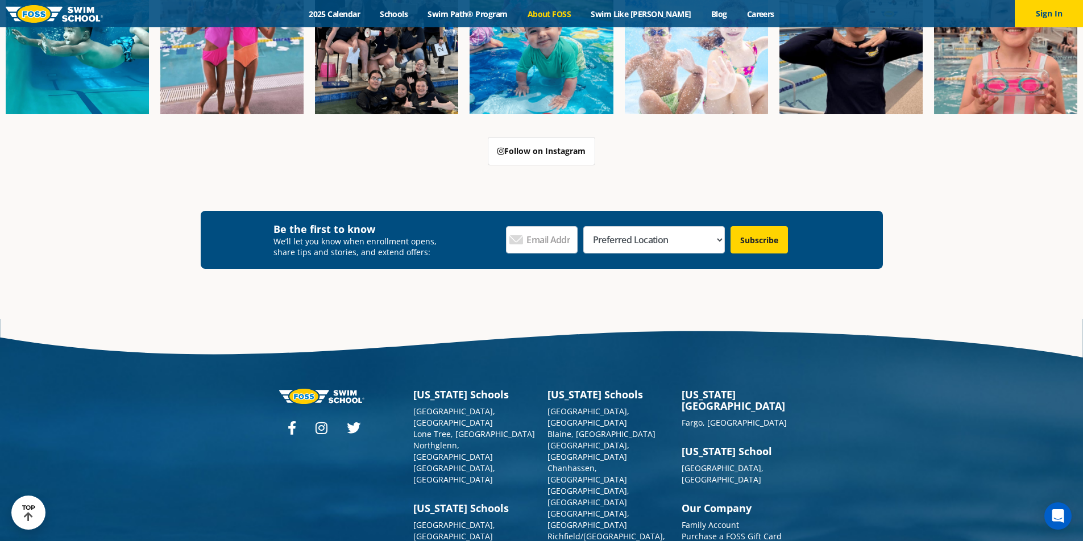 The width and height of the screenshot is (1083, 541). What do you see at coordinates (542, 240) in the screenshot?
I see `input: Email Address` at bounding box center [542, 240].